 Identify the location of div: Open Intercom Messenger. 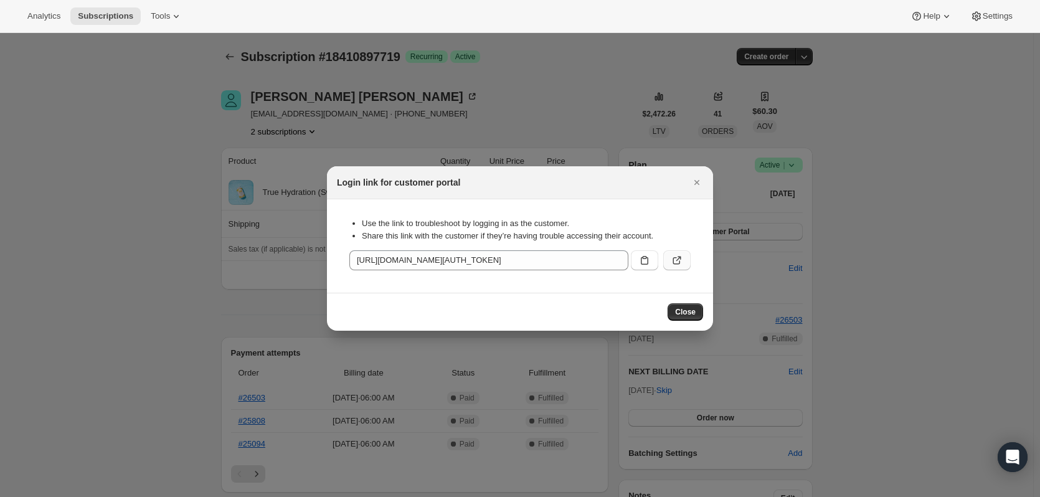
(1013, 457).